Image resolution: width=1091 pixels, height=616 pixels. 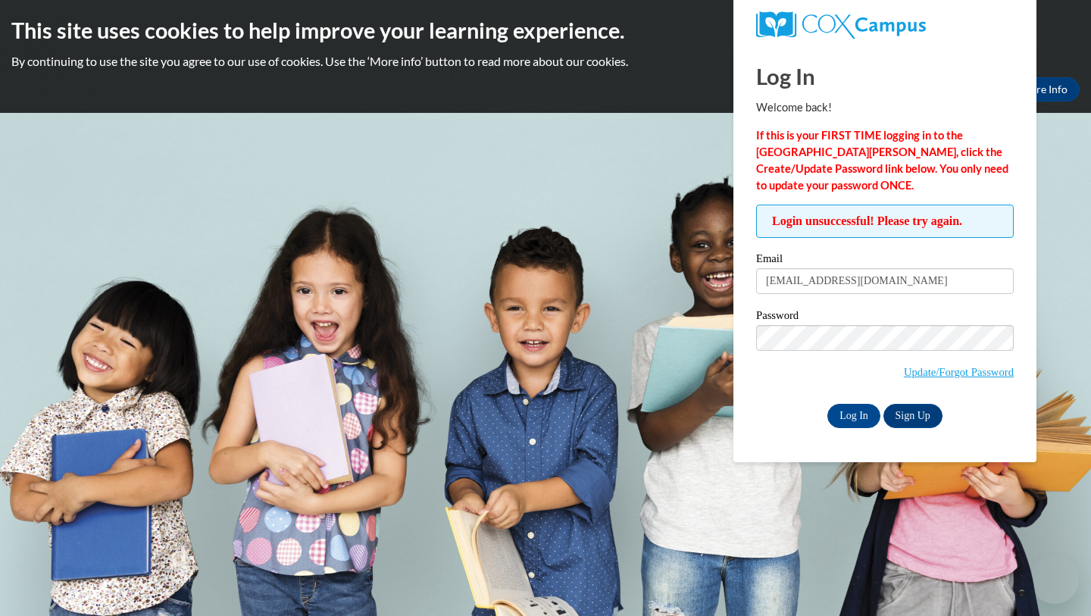 What do you see at coordinates (841, 25) in the screenshot?
I see `img: COX Campus` at bounding box center [841, 25].